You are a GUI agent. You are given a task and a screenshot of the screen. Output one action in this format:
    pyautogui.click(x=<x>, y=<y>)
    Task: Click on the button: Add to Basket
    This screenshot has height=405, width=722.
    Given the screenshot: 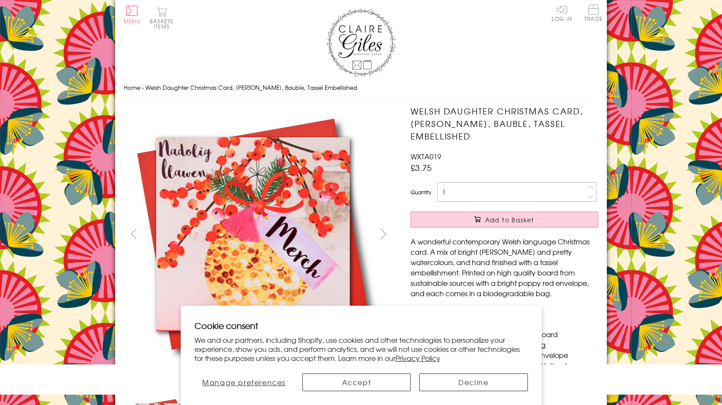 What is the action you would take?
    pyautogui.click(x=504, y=219)
    